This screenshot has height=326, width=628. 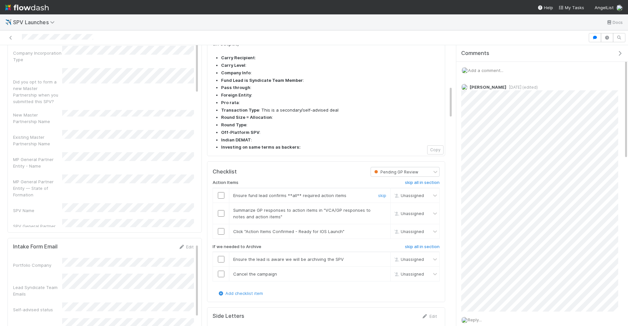 I want to click on a: My Tasks, so click(x=571, y=8).